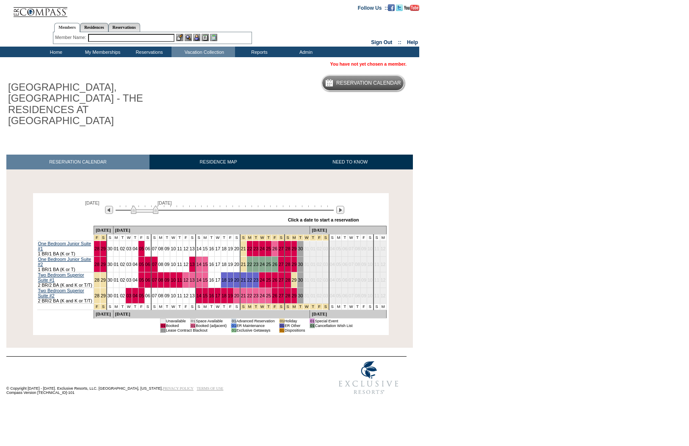 Image resolution: width=689 pixels, height=446 pixels. Describe the element at coordinates (224, 249) in the screenshot. I see `a: 18` at that location.